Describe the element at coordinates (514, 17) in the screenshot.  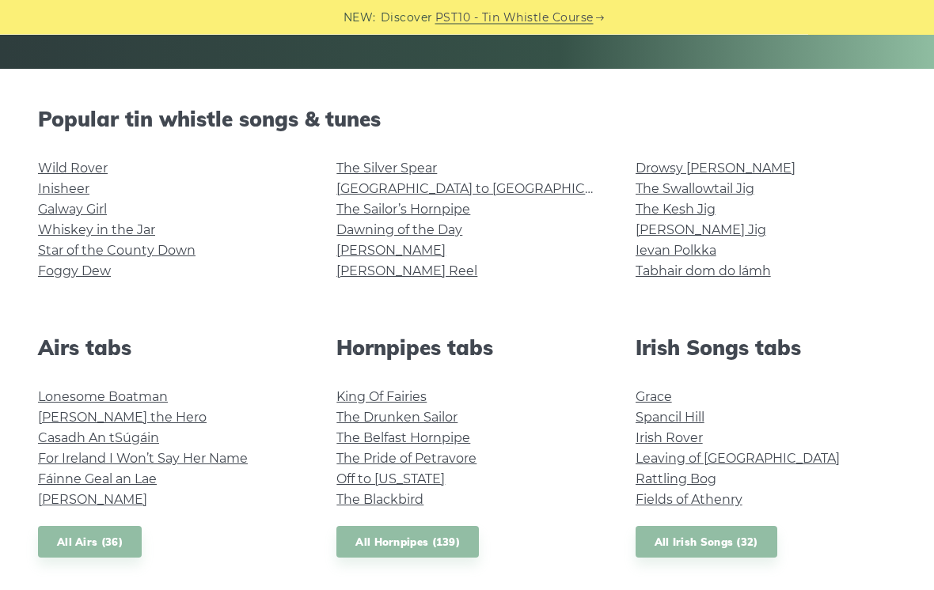
I see `a: PST10 - Tin Whistle Course` at that location.